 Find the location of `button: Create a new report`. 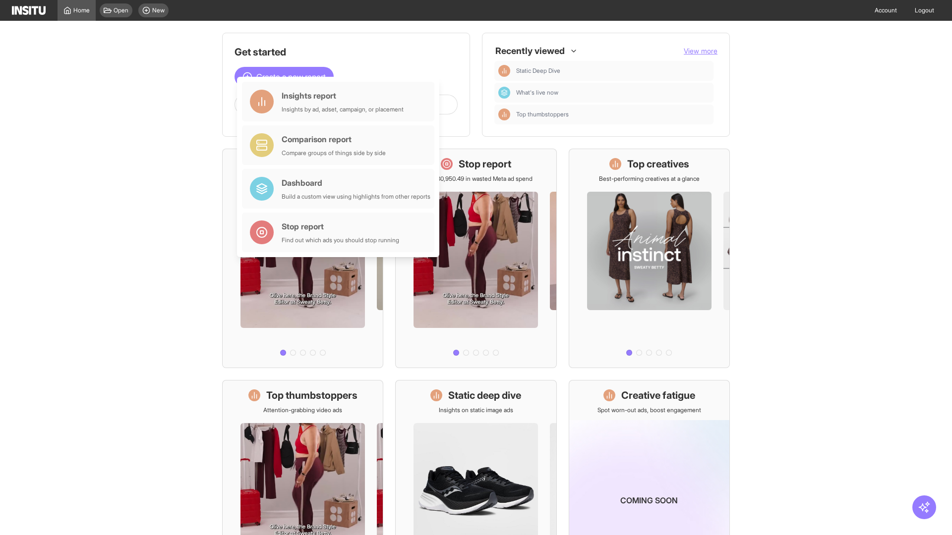

button: Create a new report is located at coordinates (284, 77).